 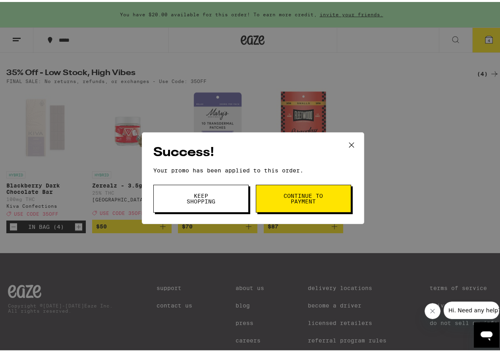 What do you see at coordinates (31, 9) in the screenshot?
I see `span: Hi. Need any help?` at bounding box center [31, 9].